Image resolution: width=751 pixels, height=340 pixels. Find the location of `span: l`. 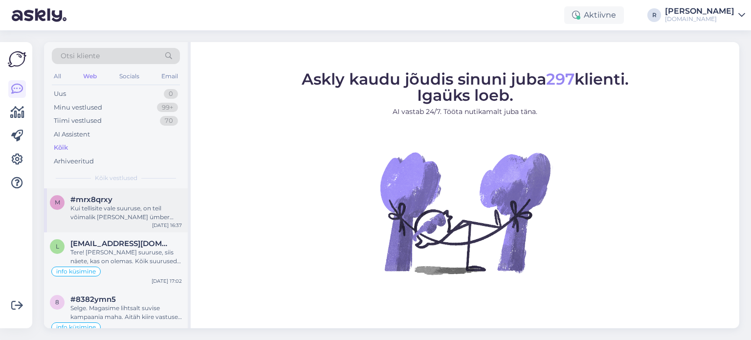

span: l is located at coordinates (57, 246).